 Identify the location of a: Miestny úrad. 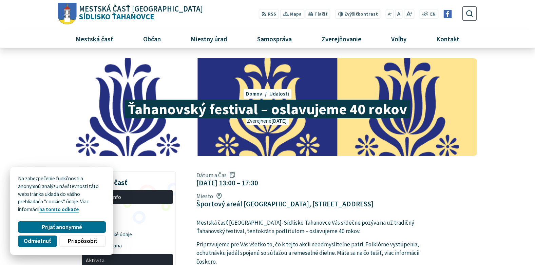
(209, 39).